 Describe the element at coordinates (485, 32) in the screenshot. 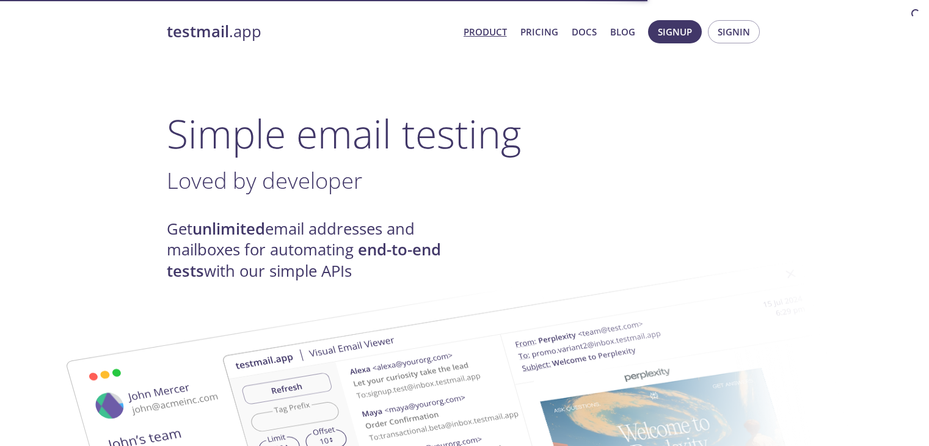

I see `a: Product` at that location.